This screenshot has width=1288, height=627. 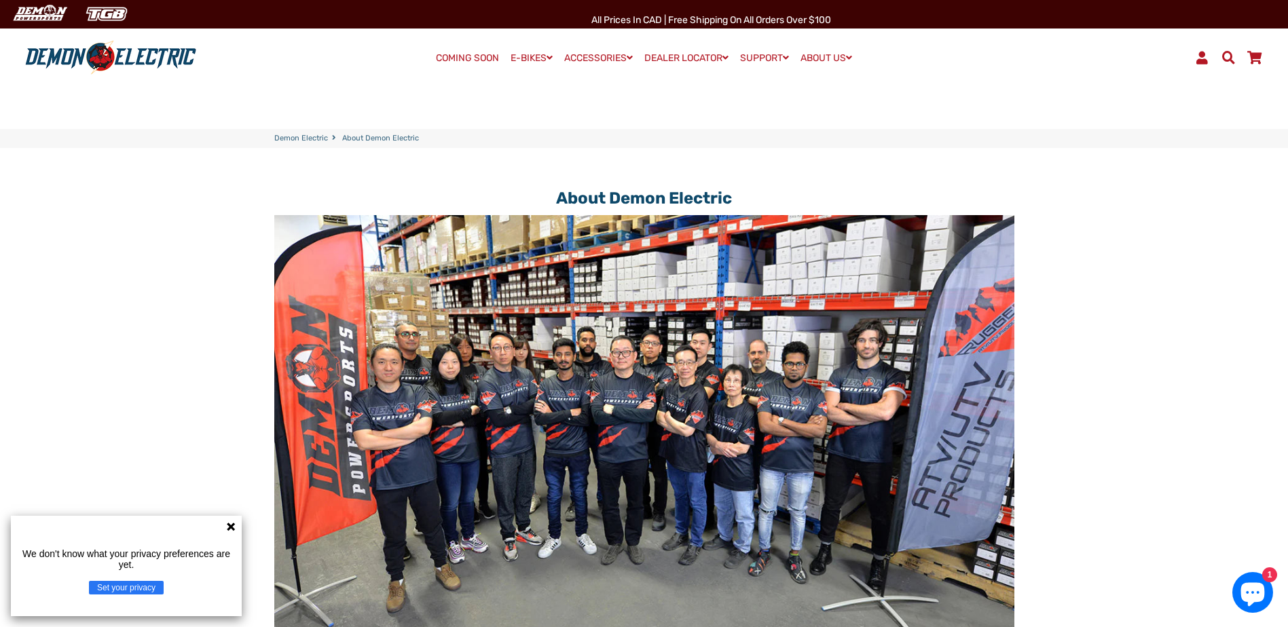 I want to click on span: About Demon Electric, so click(x=380, y=139).